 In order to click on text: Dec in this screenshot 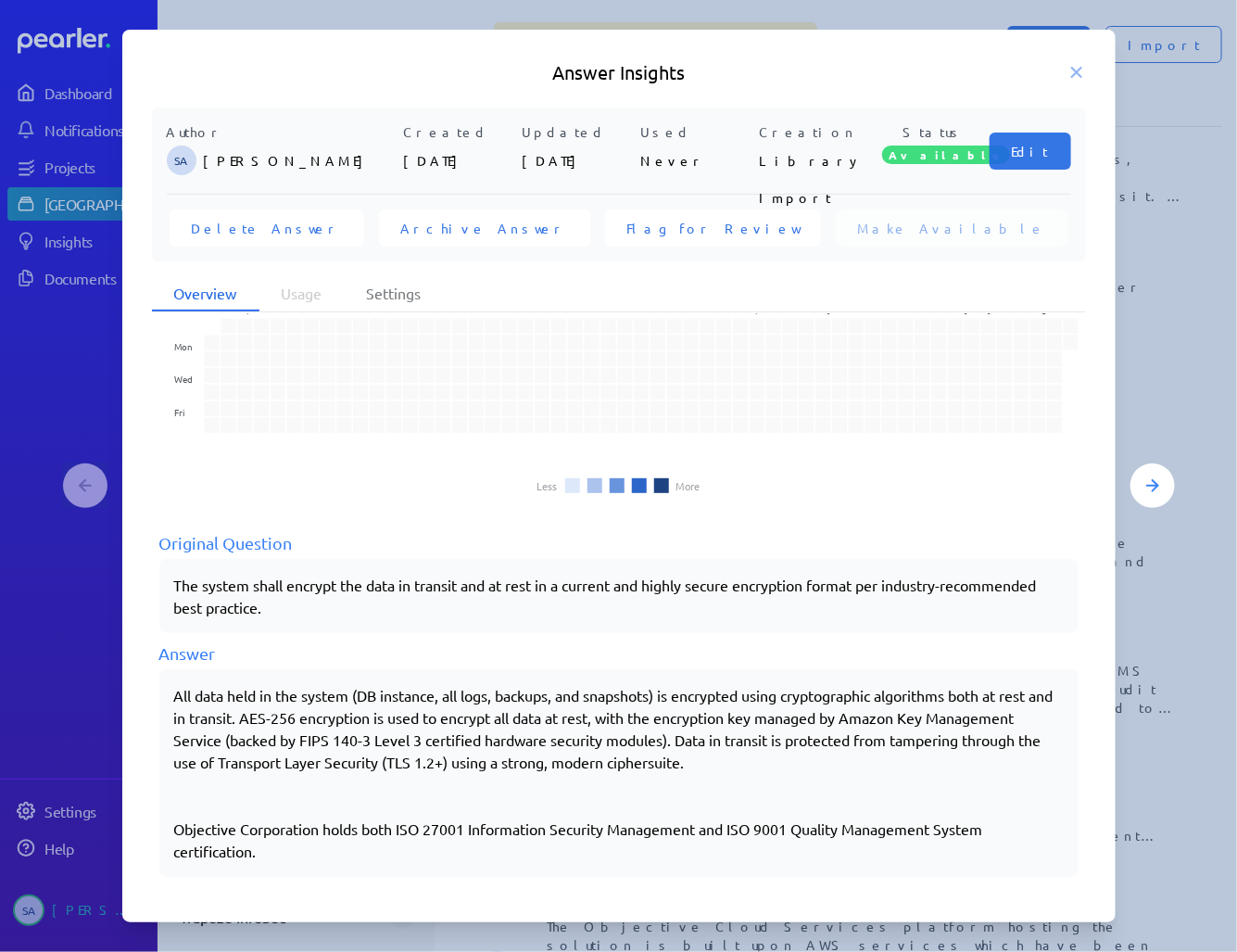, I will do `click(460, 308)`.